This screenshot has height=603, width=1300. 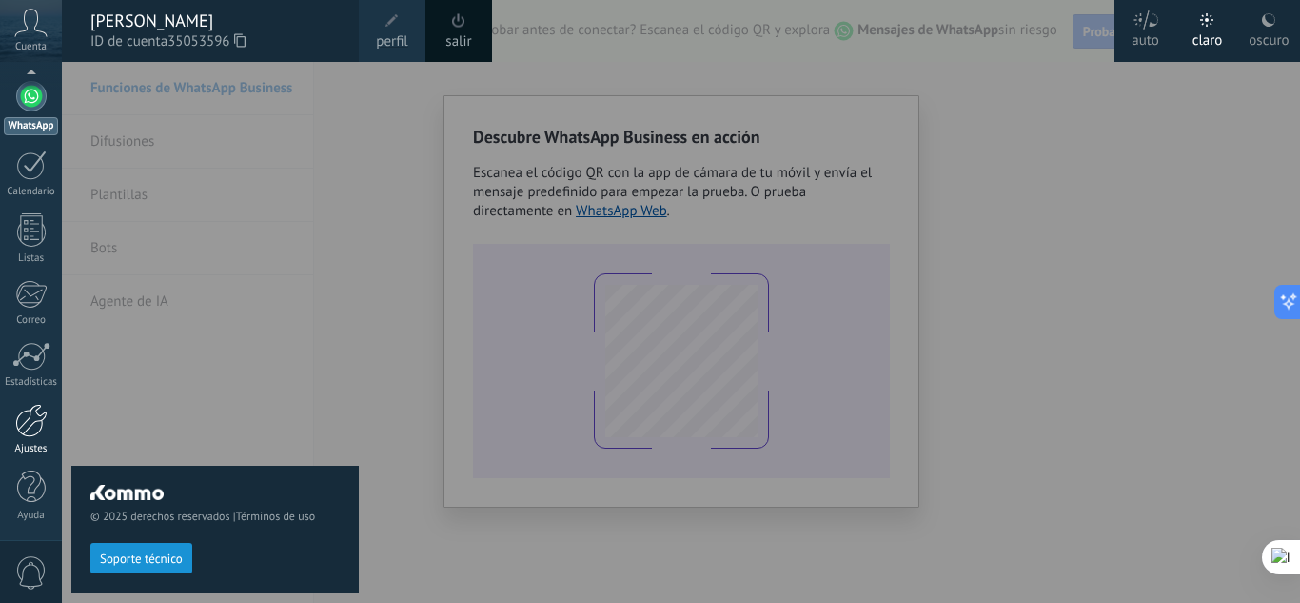 I want to click on span: 35053596, so click(x=207, y=42).